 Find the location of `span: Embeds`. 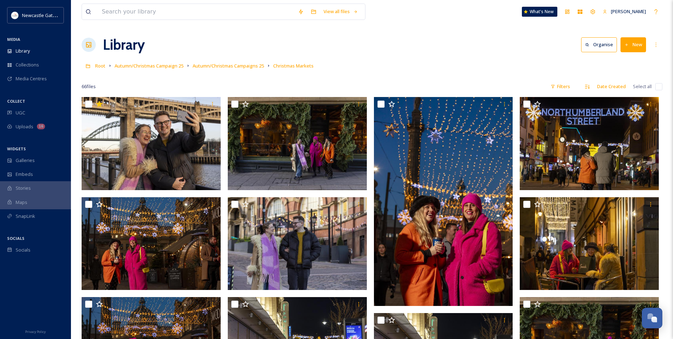

span: Embeds is located at coordinates (24, 174).